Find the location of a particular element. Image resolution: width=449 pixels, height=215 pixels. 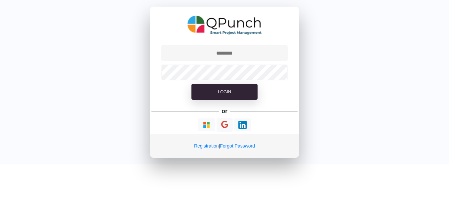

a: Forgot Password is located at coordinates (237, 146).